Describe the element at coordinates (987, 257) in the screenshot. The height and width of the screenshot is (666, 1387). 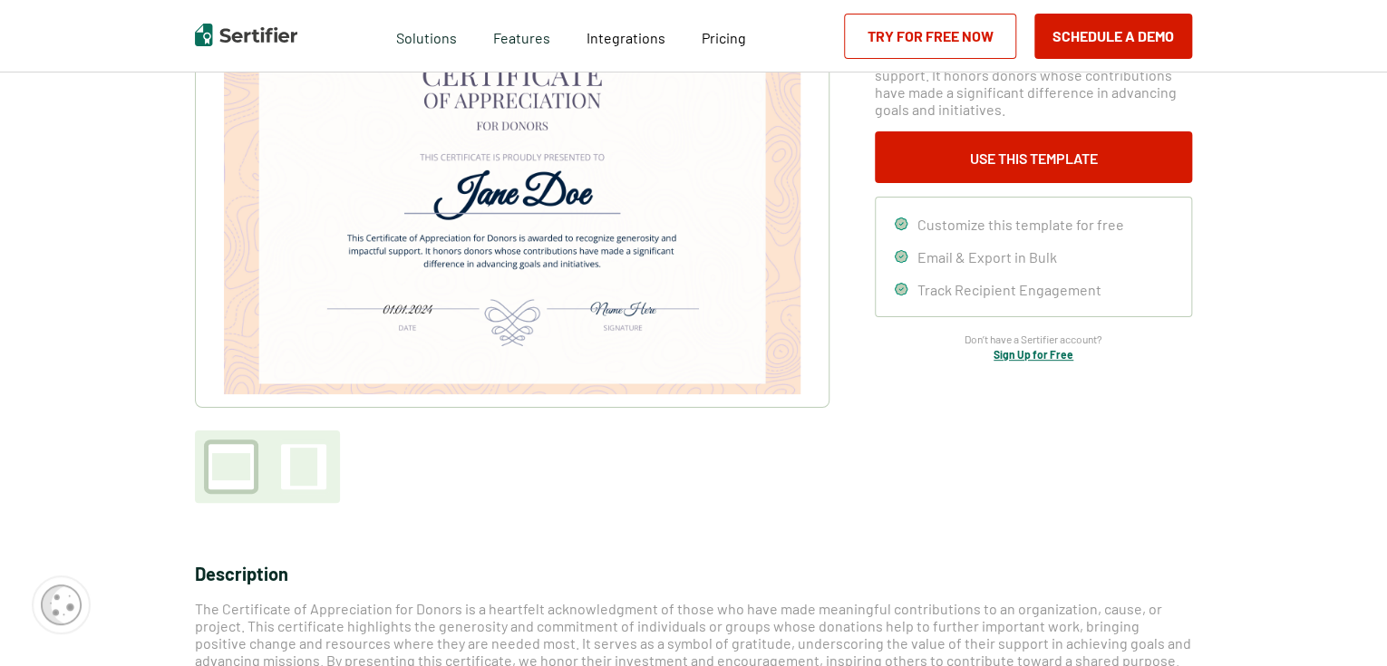
I see `span: Email & Export in Bulk` at that location.